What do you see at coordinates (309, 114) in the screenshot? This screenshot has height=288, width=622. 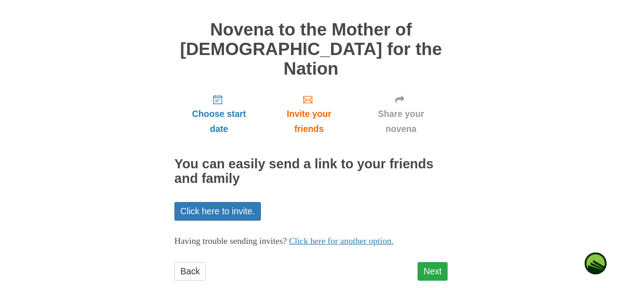 I see `a: Invite your friends` at bounding box center [309, 114].